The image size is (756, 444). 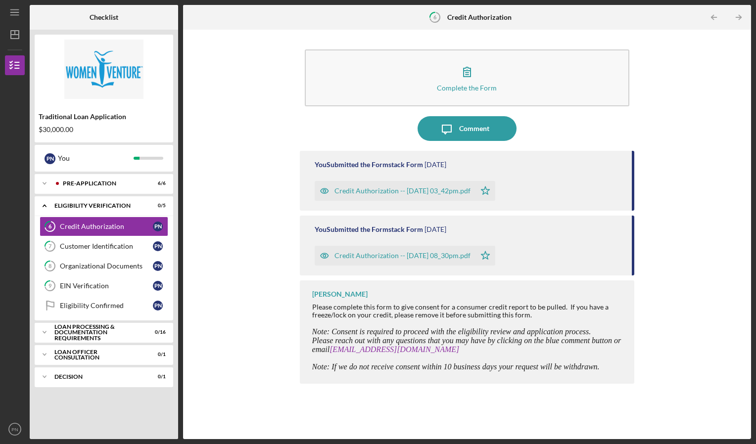 What do you see at coordinates (50, 246) in the screenshot?
I see `tspan: 7` at bounding box center [50, 246].